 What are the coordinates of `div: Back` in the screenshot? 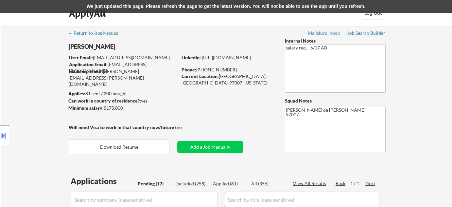 It's located at (341, 183).